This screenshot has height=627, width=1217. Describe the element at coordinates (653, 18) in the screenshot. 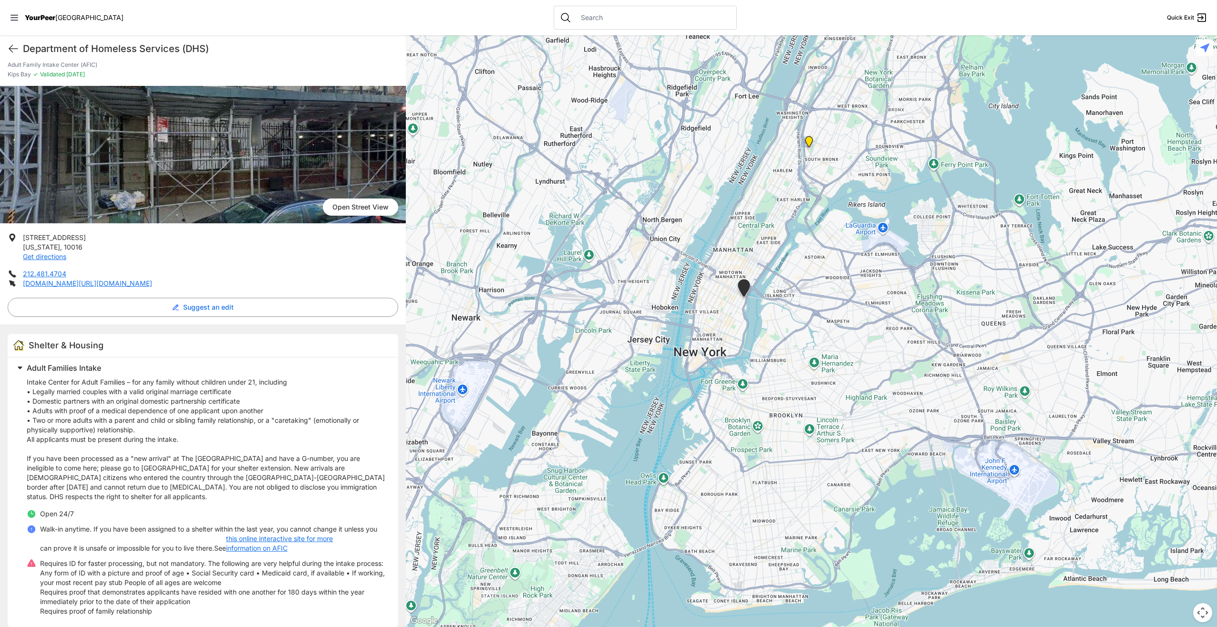

I see `input: Search` at that location.